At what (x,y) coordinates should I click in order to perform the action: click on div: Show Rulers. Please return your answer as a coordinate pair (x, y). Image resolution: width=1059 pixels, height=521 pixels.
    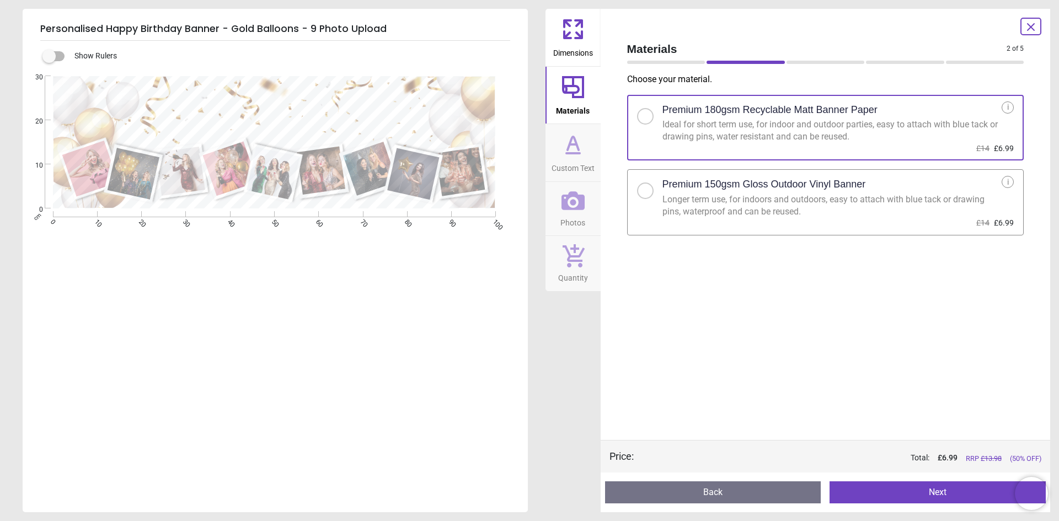
    Looking at the image, I should click on (288, 56).